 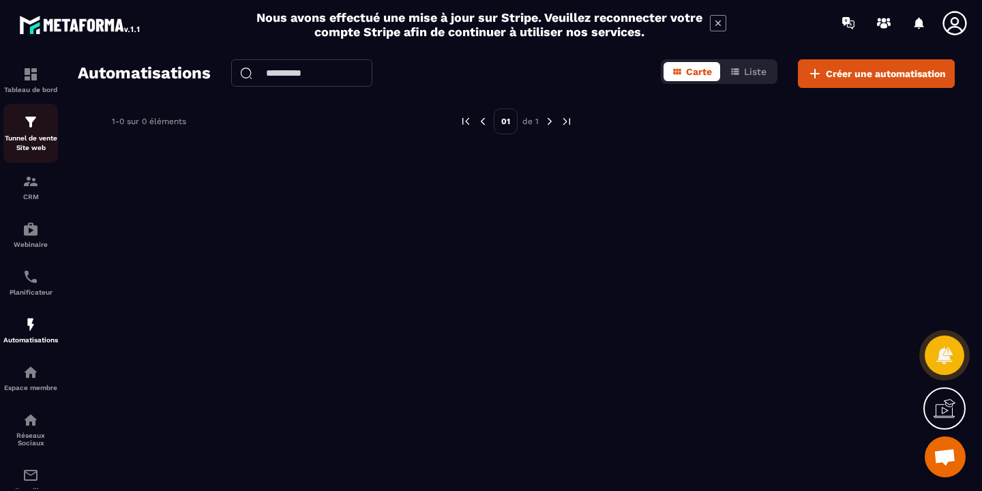 What do you see at coordinates (506, 121) in the screenshot?
I see `p: 01` at bounding box center [506, 121].